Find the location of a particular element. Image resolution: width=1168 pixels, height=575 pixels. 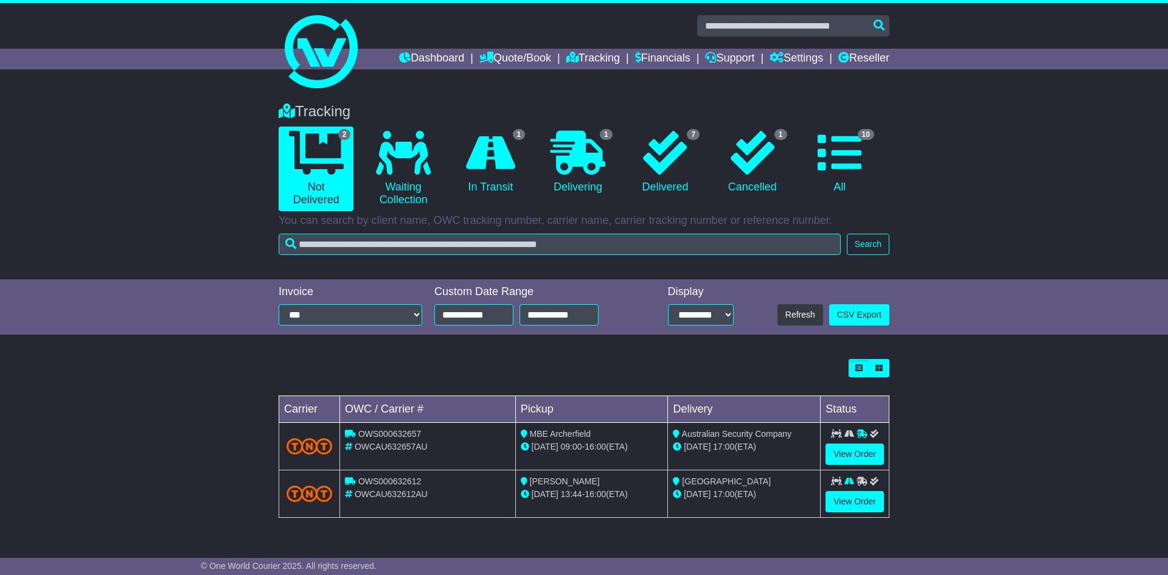

div: Invoice is located at coordinates (350, 292).